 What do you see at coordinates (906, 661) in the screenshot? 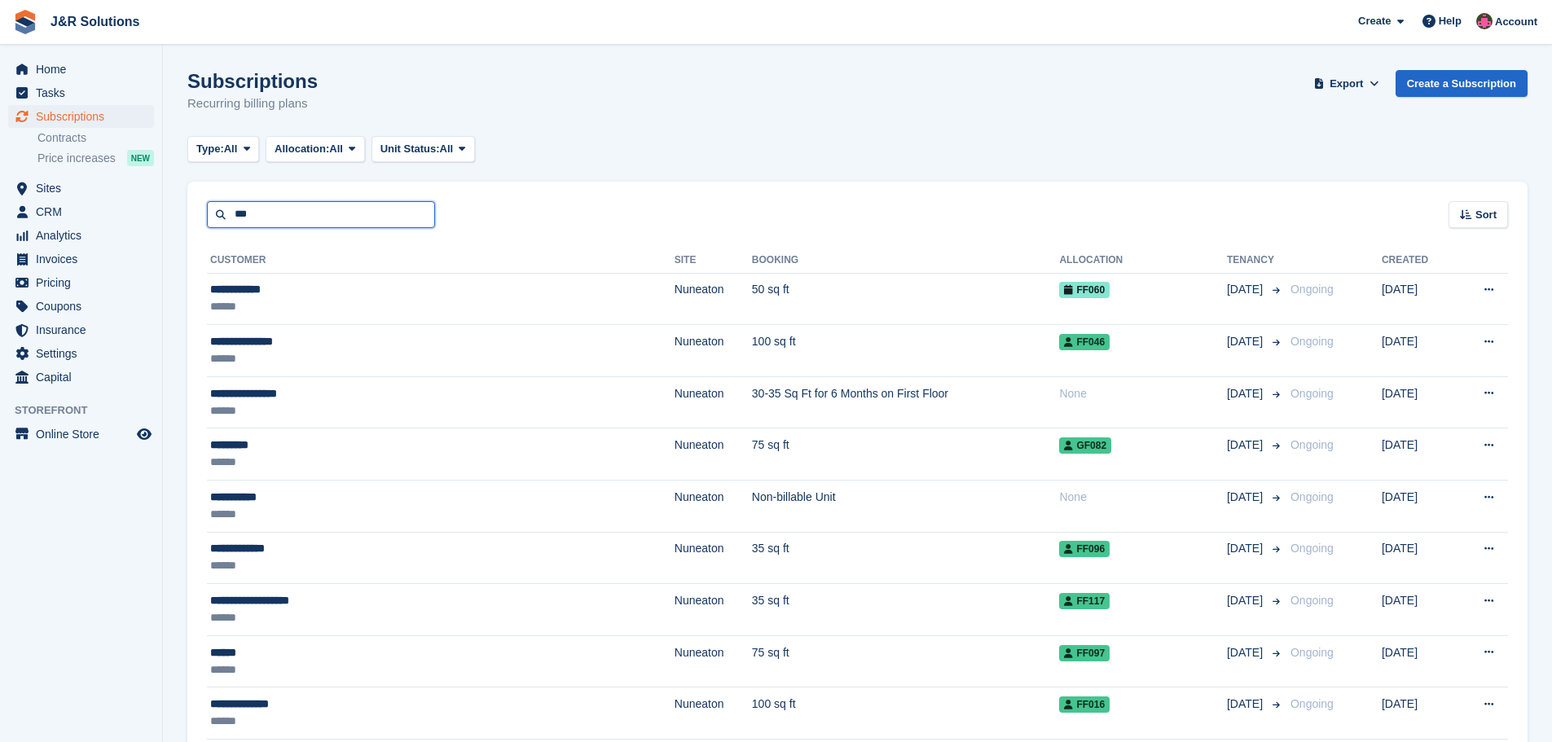
I see `td: 75 sq ft` at bounding box center [906, 661].